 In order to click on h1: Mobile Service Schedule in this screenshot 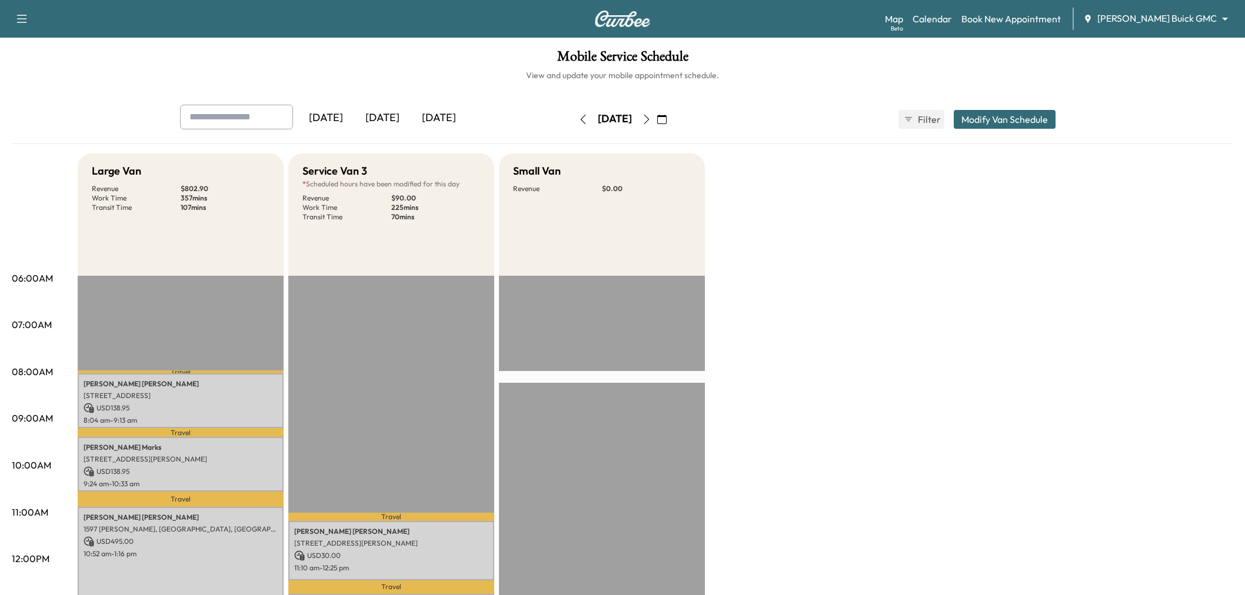, I will do `click(622, 59)`.